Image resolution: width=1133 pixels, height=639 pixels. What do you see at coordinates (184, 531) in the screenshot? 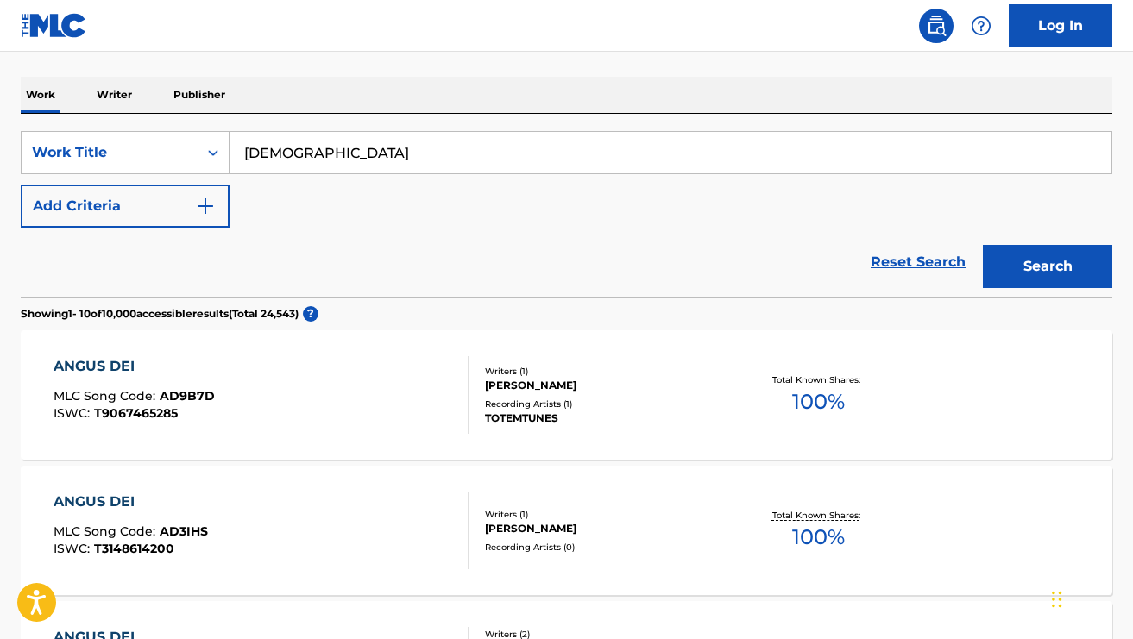
I see `span: AD3IHS` at bounding box center [184, 531].